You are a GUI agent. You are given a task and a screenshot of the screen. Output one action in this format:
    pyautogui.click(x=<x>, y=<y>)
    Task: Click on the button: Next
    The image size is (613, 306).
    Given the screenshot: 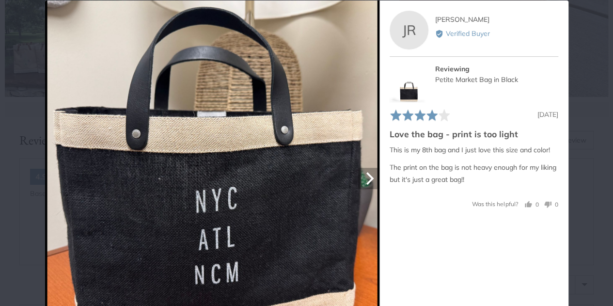 What is the action you would take?
    pyautogui.click(x=369, y=178)
    